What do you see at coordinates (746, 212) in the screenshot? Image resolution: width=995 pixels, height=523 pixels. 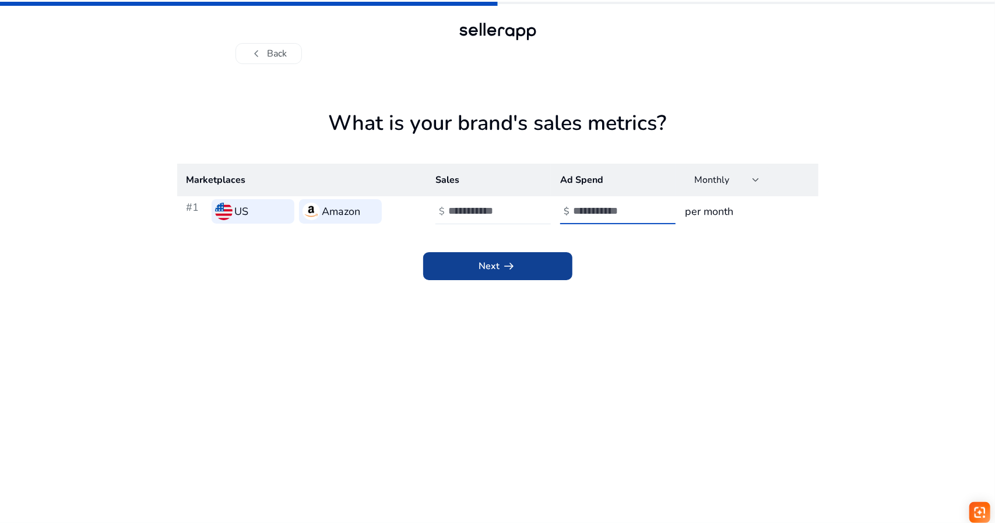 I see `h3: per month` at bounding box center [746, 212].